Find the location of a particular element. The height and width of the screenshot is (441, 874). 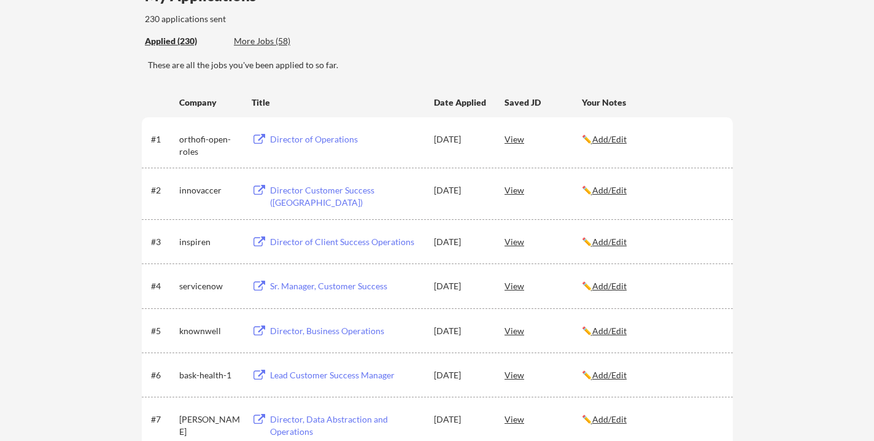

div: Director of Client Success Operations is located at coordinates (346, 242).